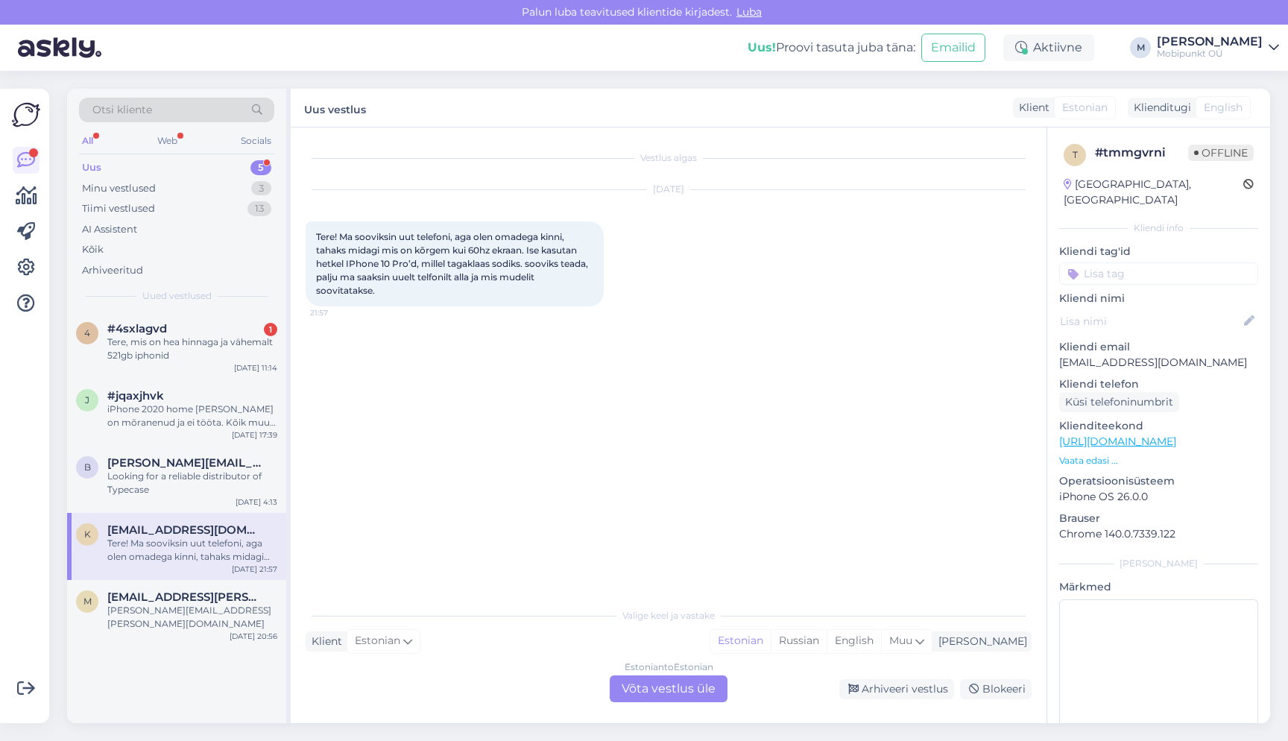 The image size is (1288, 741). I want to click on p: Klienditeekond, so click(1158, 426).